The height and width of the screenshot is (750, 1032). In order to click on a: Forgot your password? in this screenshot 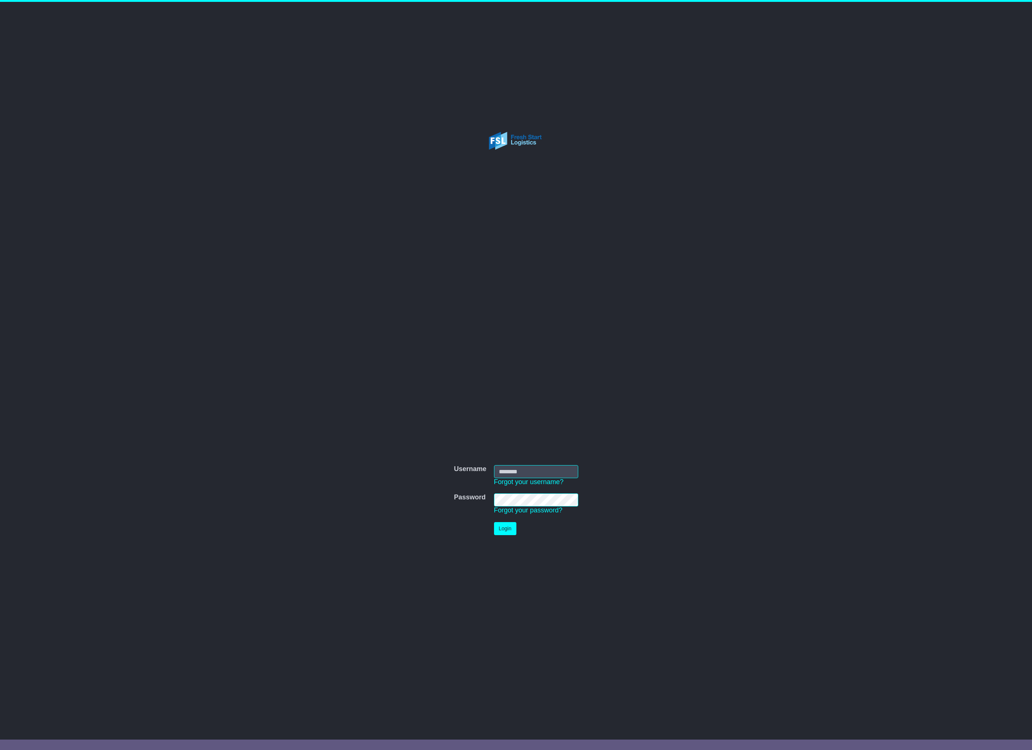, I will do `click(528, 510)`.